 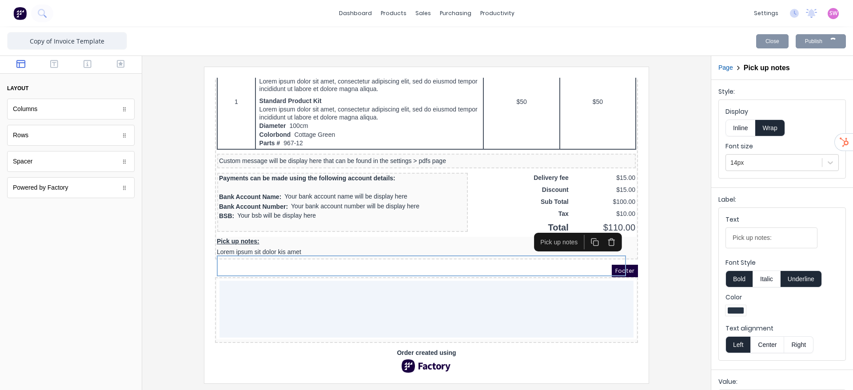 What do you see at coordinates (211, 169) in the screenshot?
I see `div: Pick up notes:Lorem ipsum sit dolor kis amet` at bounding box center [211, 169].